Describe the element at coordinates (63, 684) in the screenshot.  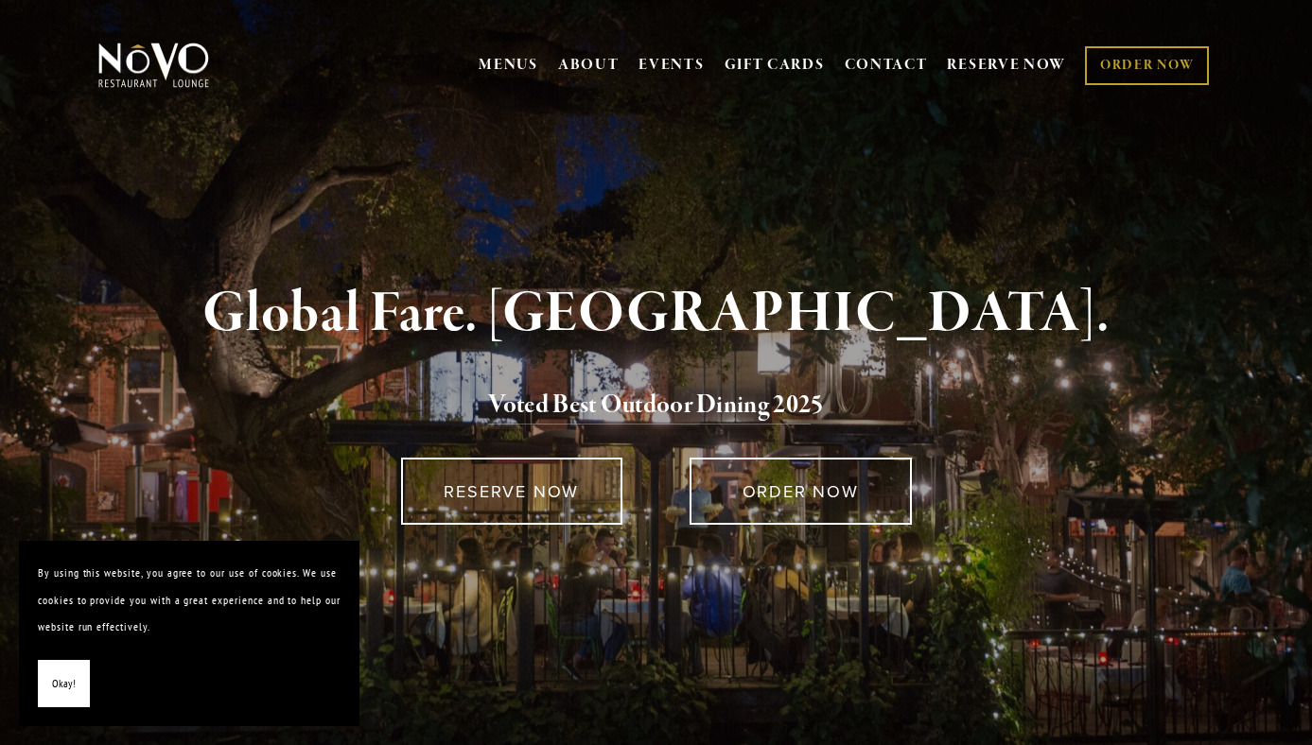
I see `span: Okay!` at that location.